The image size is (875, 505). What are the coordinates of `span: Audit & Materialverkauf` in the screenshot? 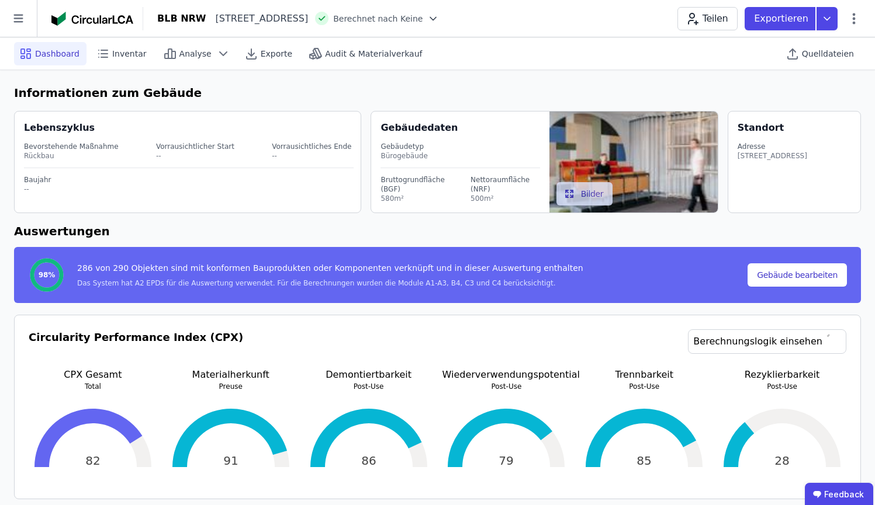 It's located at (373, 54).